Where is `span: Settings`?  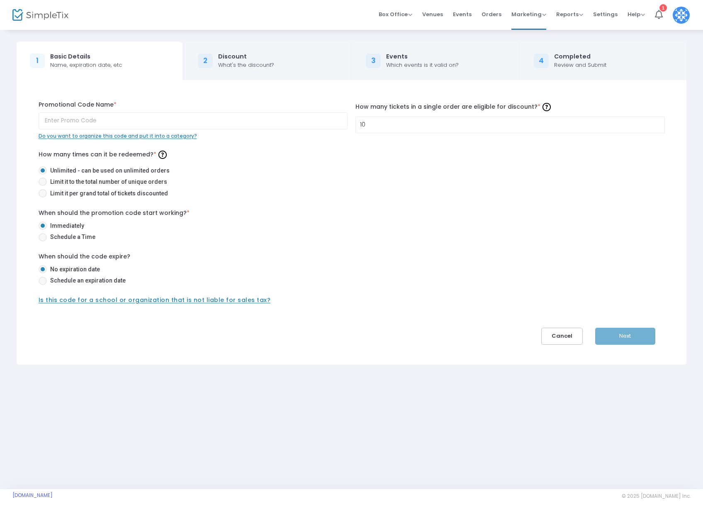
span: Settings is located at coordinates (605, 14).